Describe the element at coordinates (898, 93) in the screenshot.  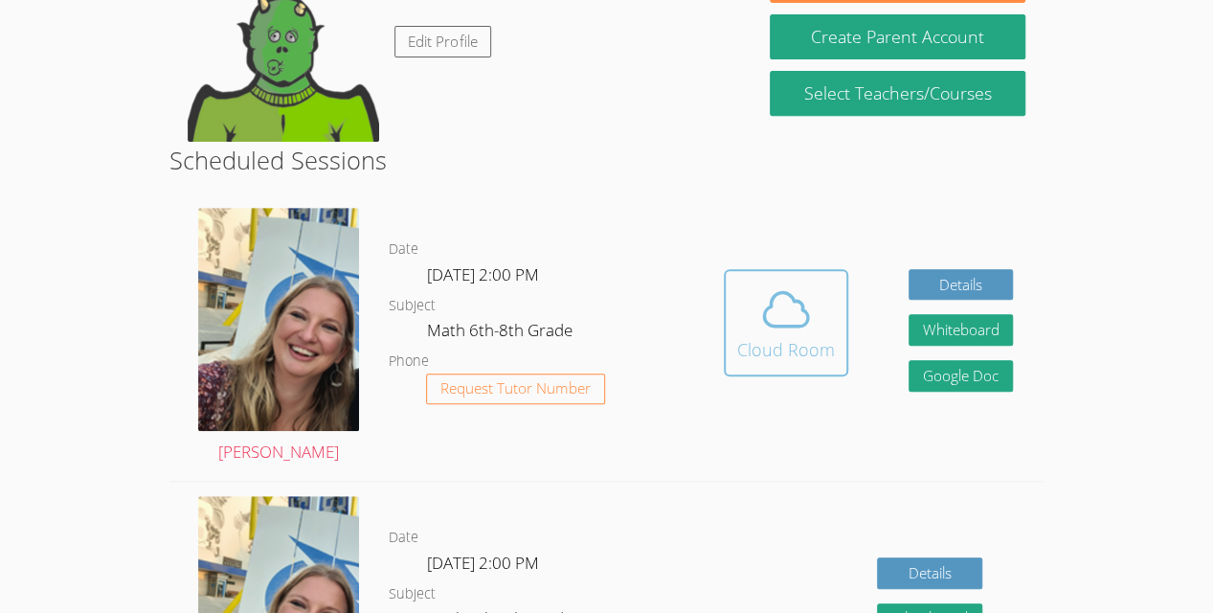
I see `a: Select Teachers/Courses` at that location.